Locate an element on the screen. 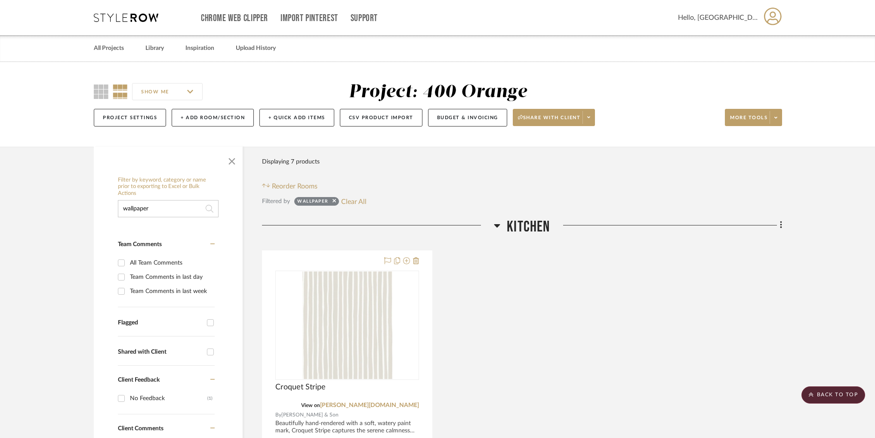 This screenshot has width=875, height=438. div: Project: 400 Orange is located at coordinates (438, 92).